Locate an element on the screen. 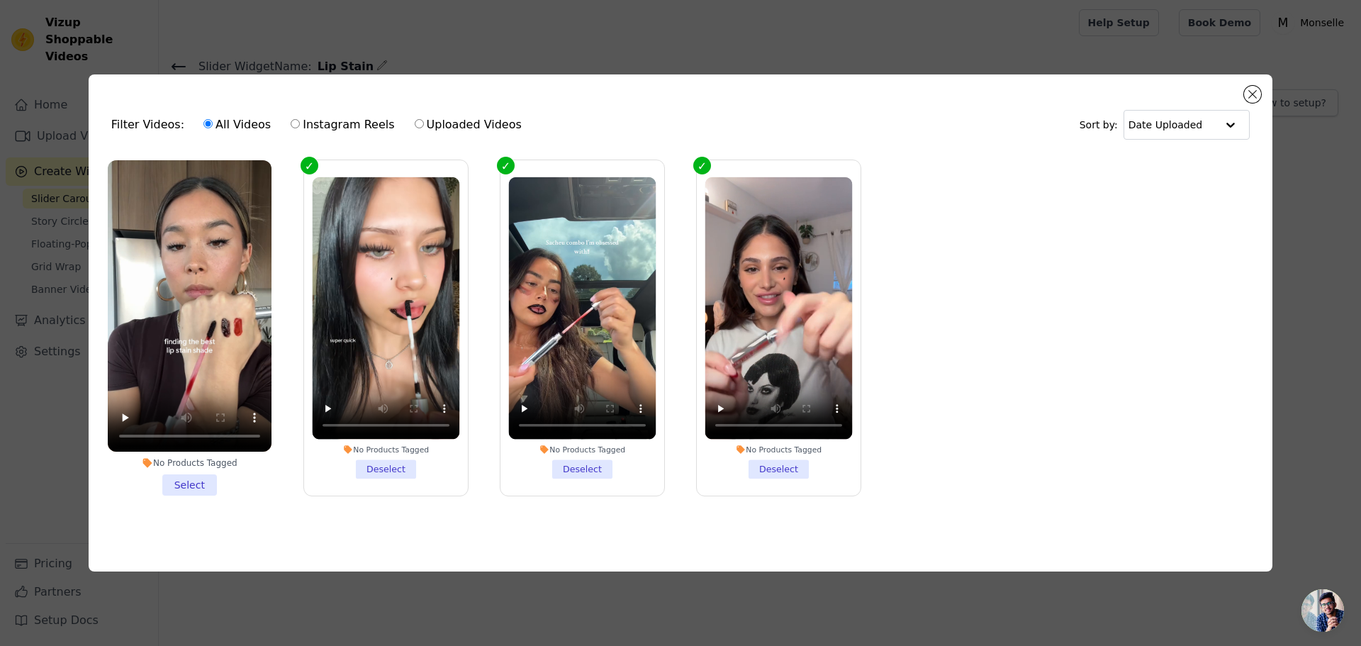 Image resolution: width=1361 pixels, height=646 pixels. a: Bate-papo aberto is located at coordinates (1322, 610).